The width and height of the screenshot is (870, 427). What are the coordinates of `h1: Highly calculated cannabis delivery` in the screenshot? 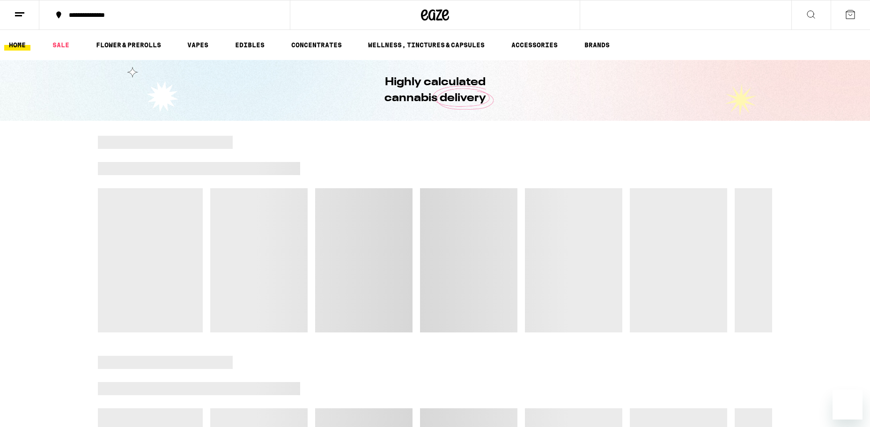 It's located at (435, 90).